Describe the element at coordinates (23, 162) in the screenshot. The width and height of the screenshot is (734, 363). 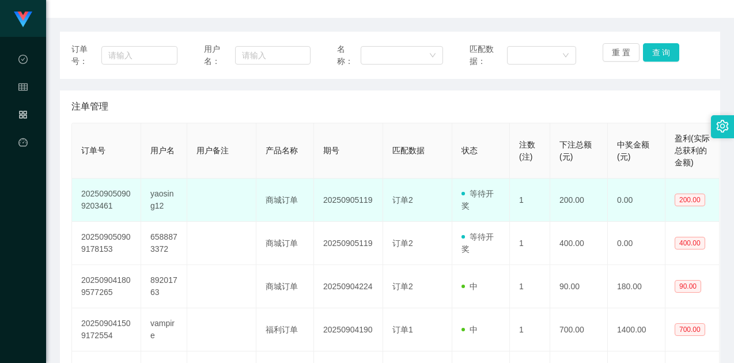
I see `span: 产品管理` at that location.